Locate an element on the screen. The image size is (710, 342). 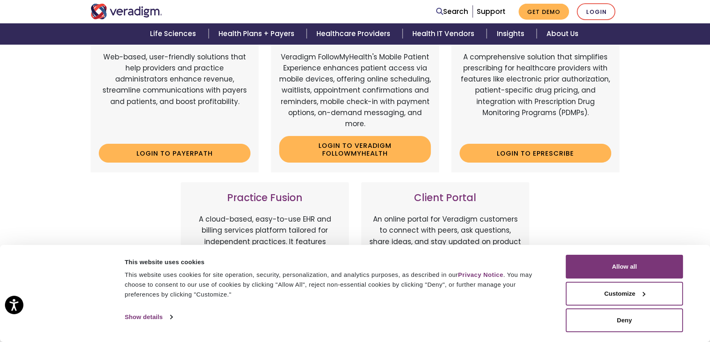
p: A cloud-based, easy-to-use EHR and billing services platform tailored for independent practices. ... is located at coordinates (265, 247).